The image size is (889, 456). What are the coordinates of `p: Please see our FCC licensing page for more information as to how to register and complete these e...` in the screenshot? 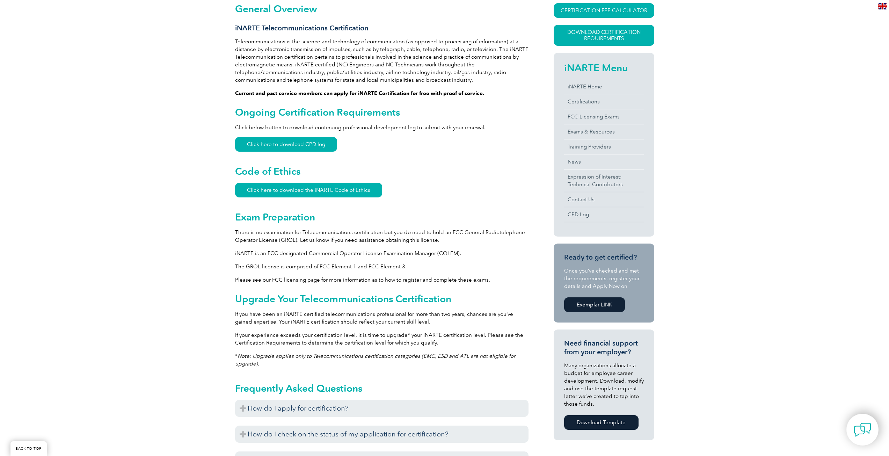 It's located at (382, 280).